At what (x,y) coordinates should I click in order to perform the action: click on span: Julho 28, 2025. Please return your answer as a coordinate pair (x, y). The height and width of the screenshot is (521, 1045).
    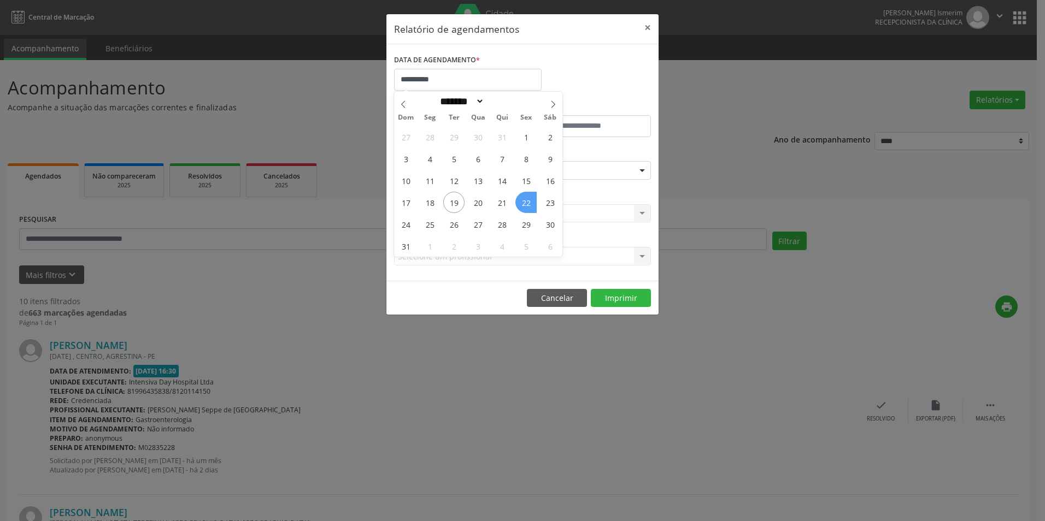
    Looking at the image, I should click on (430, 137).